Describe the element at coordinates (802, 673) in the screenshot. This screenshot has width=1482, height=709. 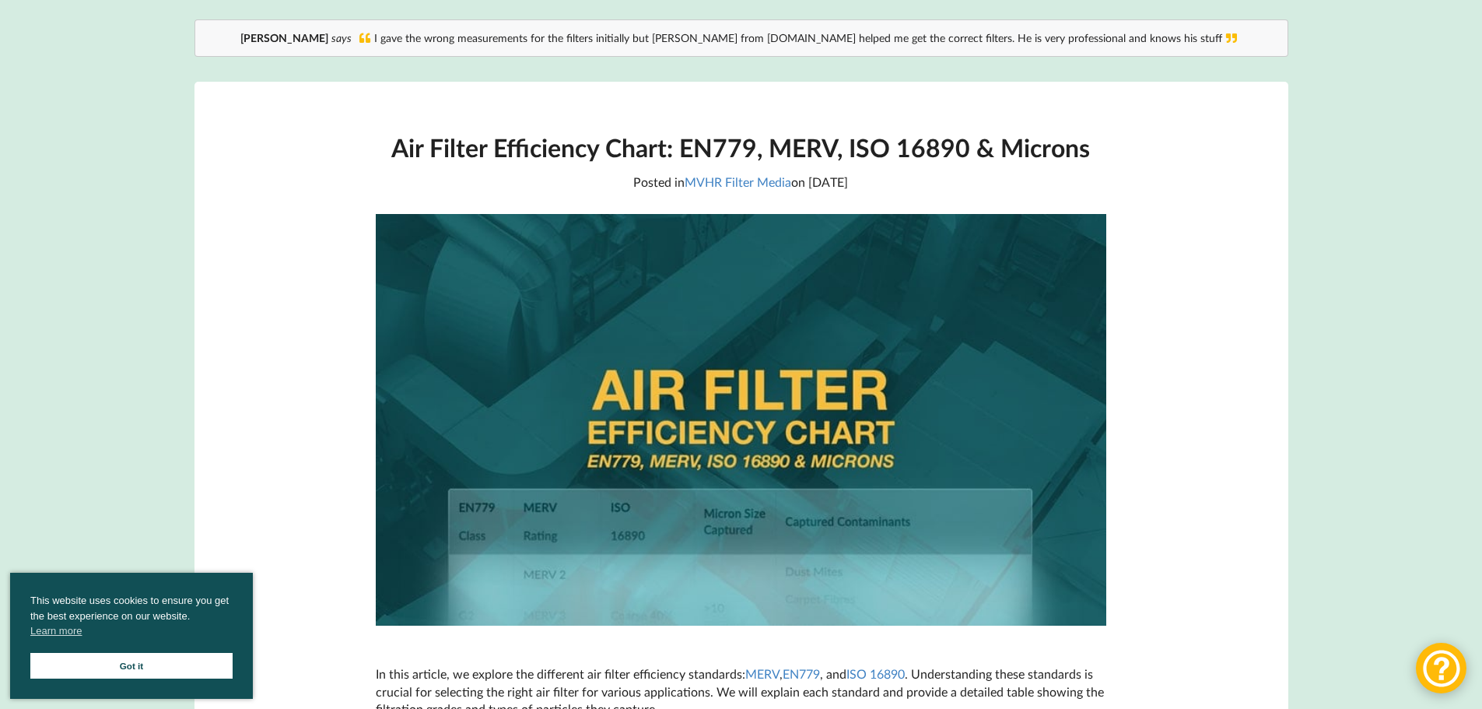
I see `a: EN779` at that location.